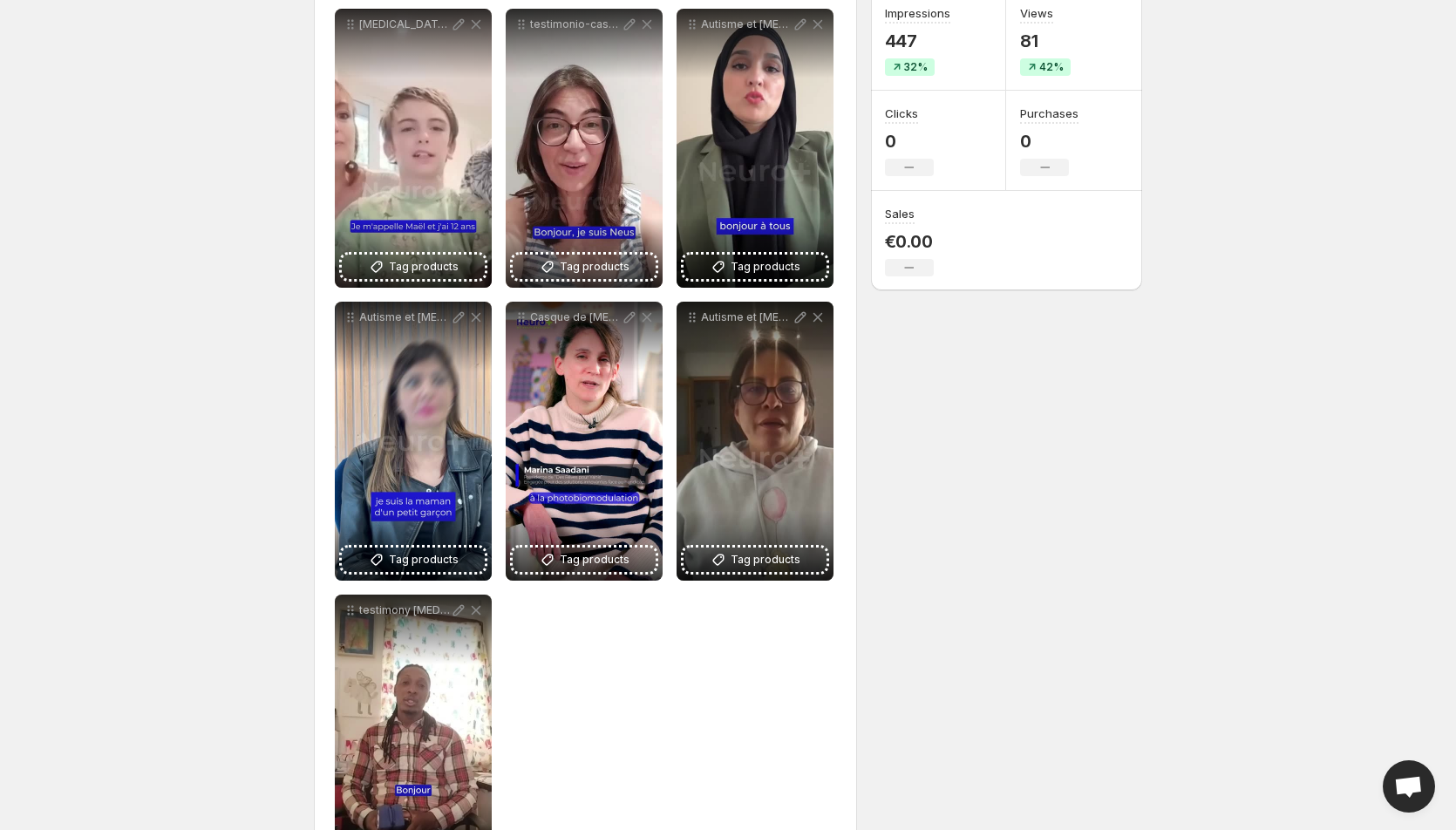  I want to click on p: testimonio-casco-fotobiomodulacion-nino-autista, so click(575, 24).